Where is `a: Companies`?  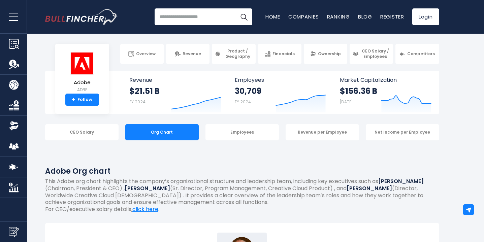
a: Companies is located at coordinates (303, 16).